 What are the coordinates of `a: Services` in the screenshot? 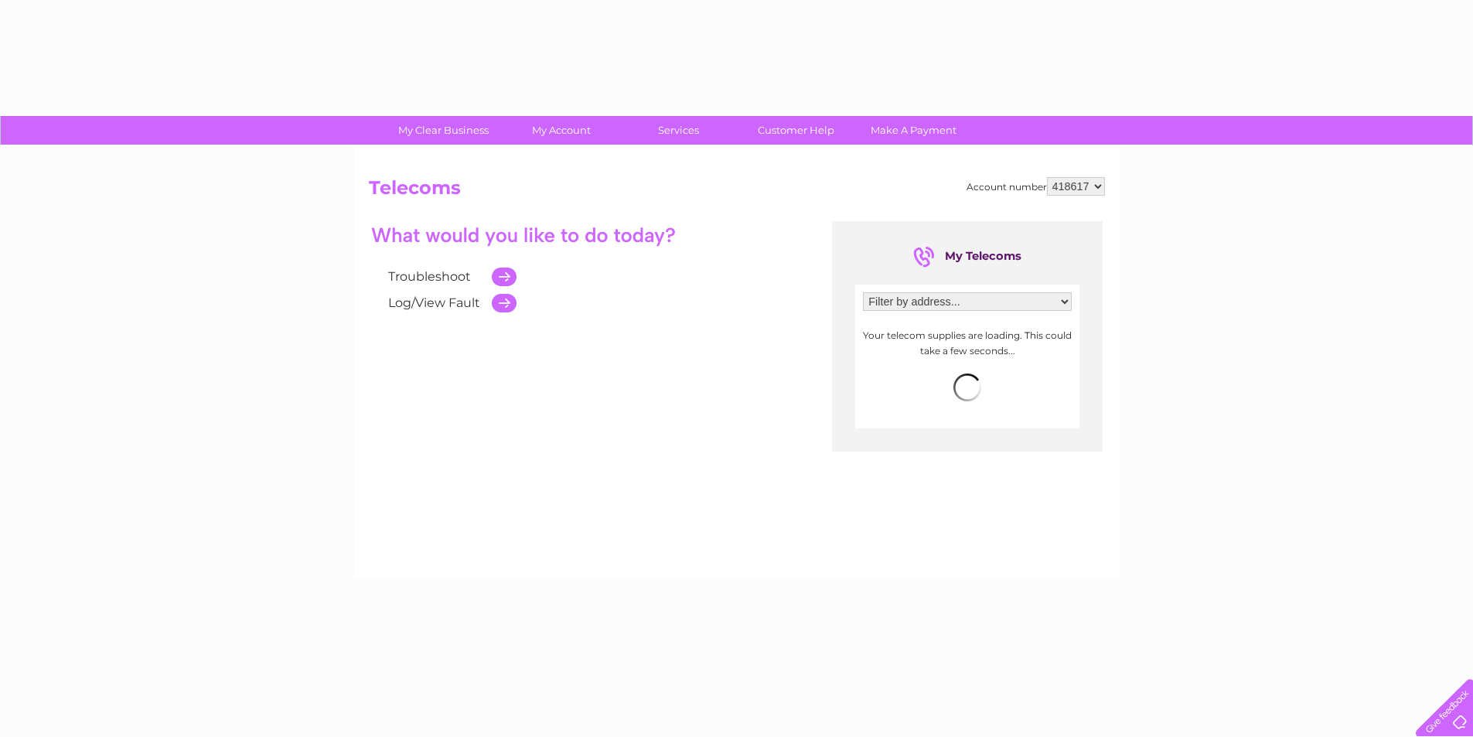 It's located at (678, 130).